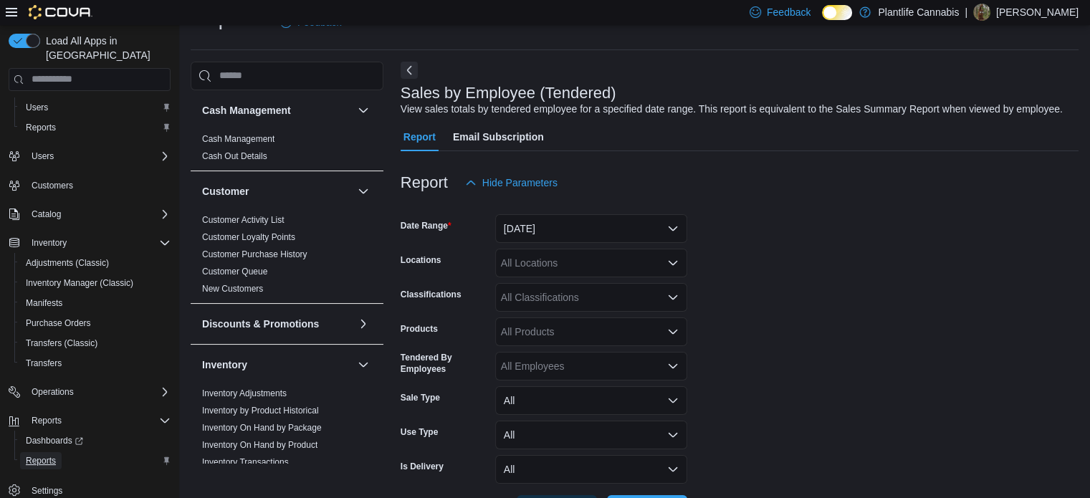 This screenshot has width=1090, height=498. Describe the element at coordinates (363, 191) in the screenshot. I see `button: Customer` at that location.